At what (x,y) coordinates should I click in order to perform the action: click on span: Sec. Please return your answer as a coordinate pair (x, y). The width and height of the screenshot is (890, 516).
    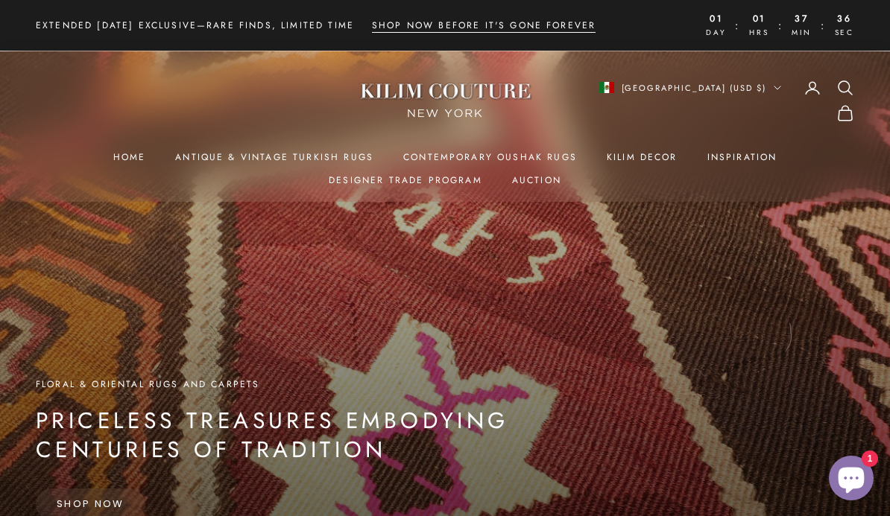
    Looking at the image, I should click on (844, 33).